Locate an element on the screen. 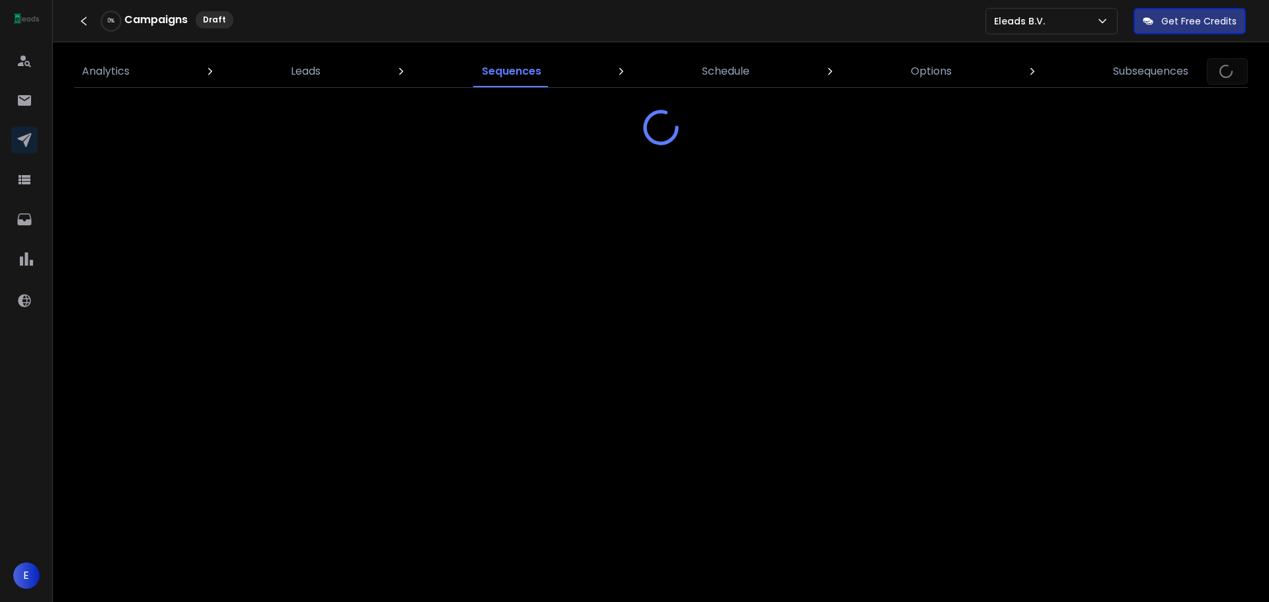 The width and height of the screenshot is (1269, 602). p: Eleads B.V. is located at coordinates (1022, 21).